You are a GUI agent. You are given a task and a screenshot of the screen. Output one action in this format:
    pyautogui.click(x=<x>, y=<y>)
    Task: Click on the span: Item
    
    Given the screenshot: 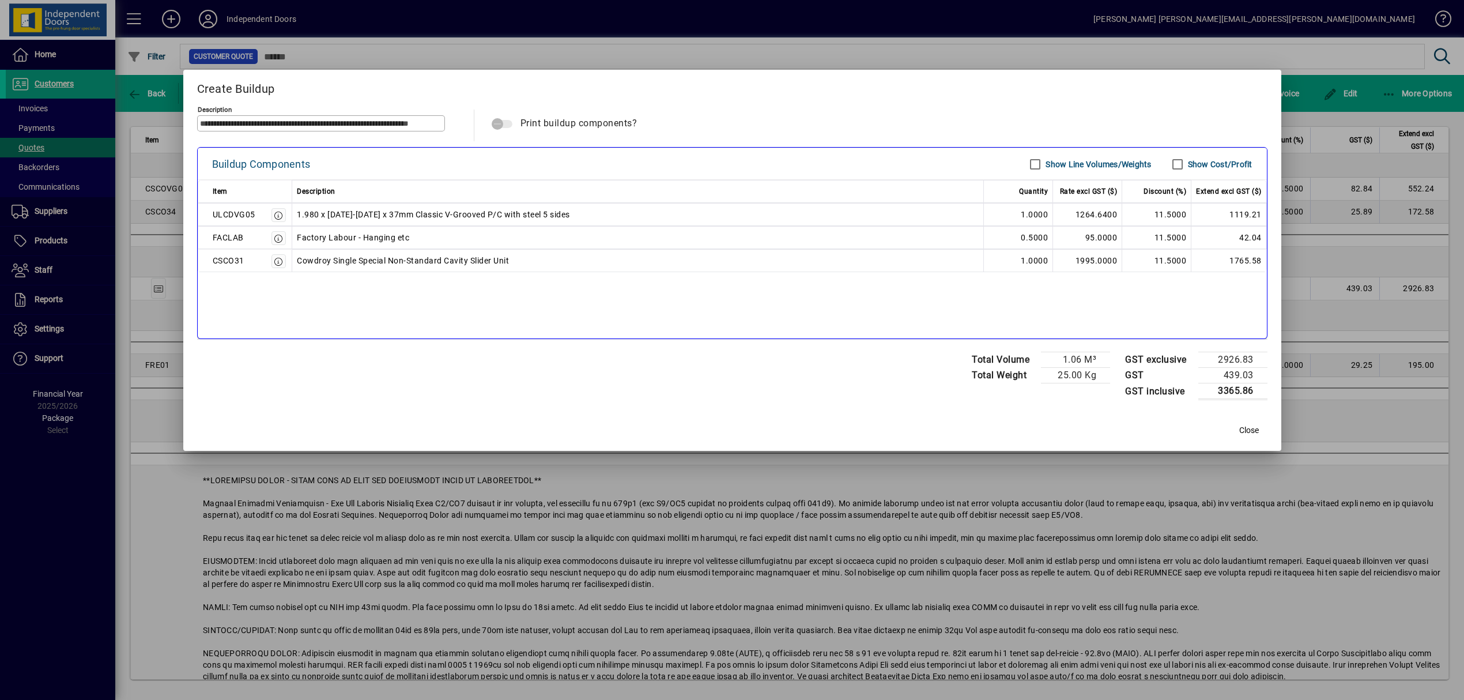 What is the action you would take?
    pyautogui.click(x=220, y=191)
    